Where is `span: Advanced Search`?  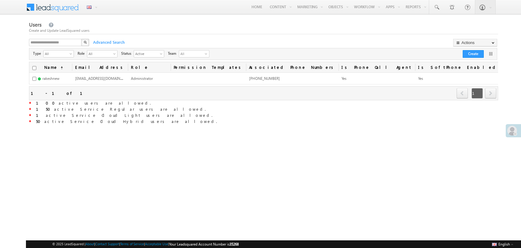
span: Advanced Search is located at coordinates (108, 42).